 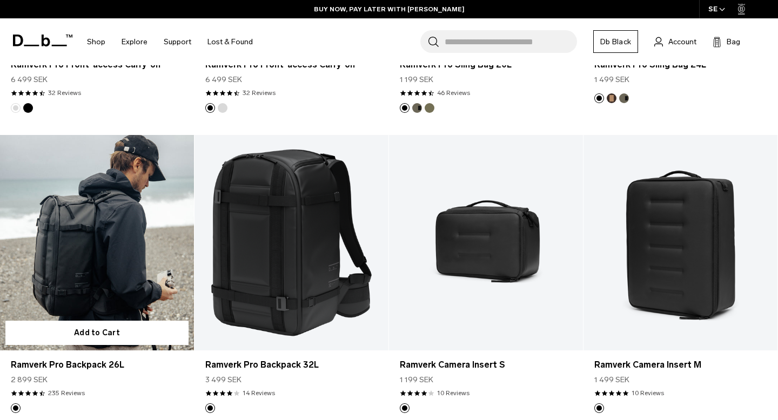 I want to click on nav: Main Navigation, so click(x=170, y=42).